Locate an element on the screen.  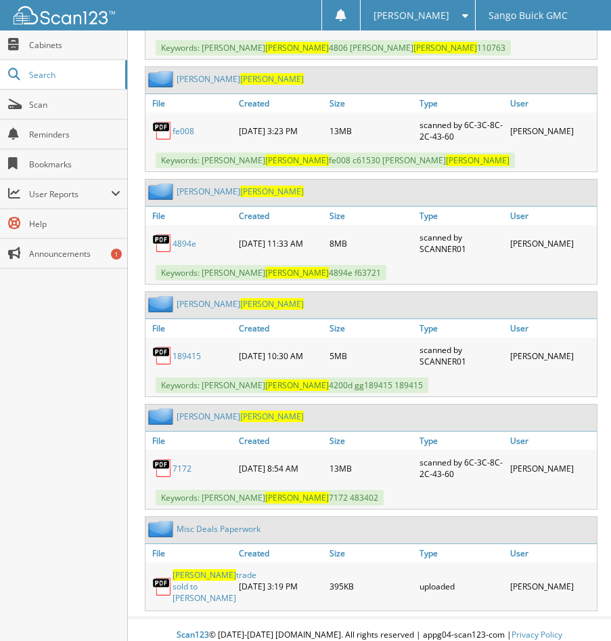
div: 1 is located at coordinates (116, 254).